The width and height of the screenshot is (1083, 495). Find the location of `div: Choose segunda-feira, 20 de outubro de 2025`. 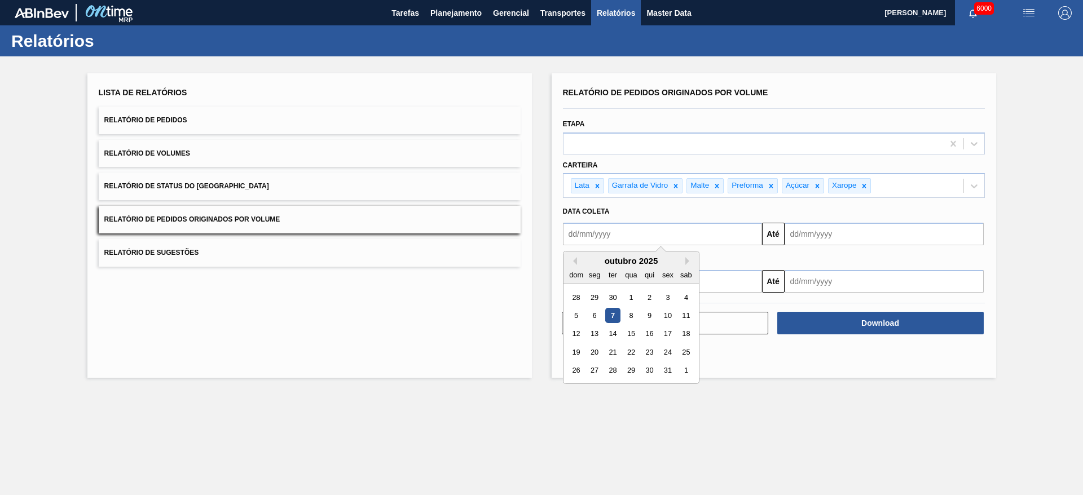

div: Choose segunda-feira, 20 de outubro de 2025 is located at coordinates (594, 352).